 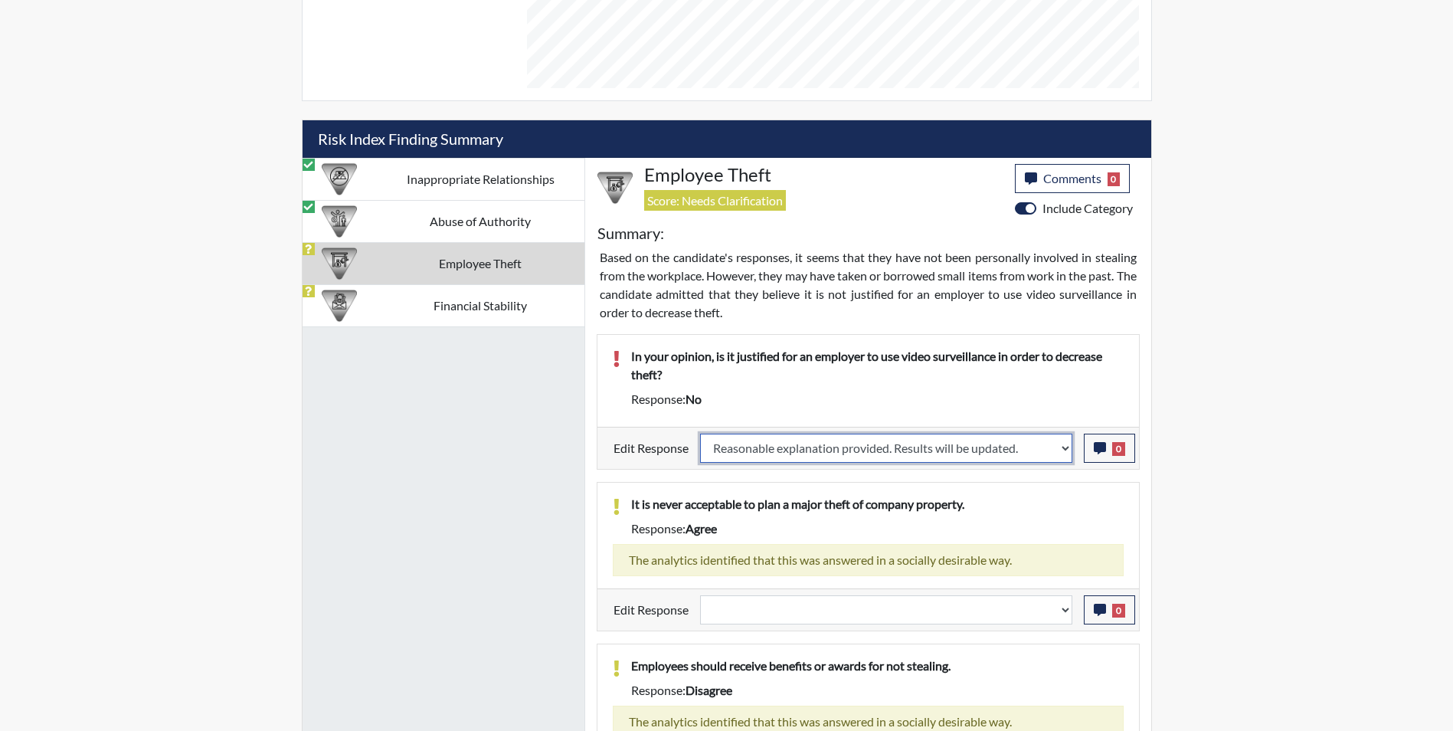 I want to click on span: Score: Needs Clarification, so click(x=715, y=200).